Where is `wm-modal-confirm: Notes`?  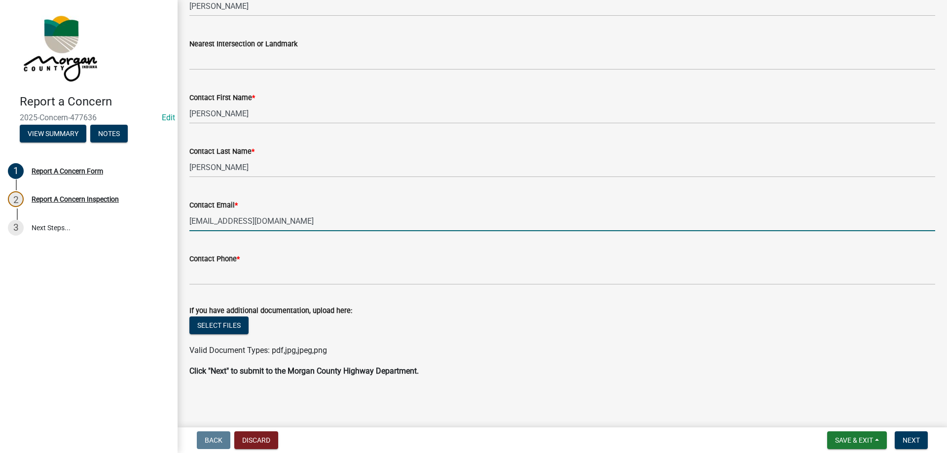 wm-modal-confirm: Notes is located at coordinates (109, 134).